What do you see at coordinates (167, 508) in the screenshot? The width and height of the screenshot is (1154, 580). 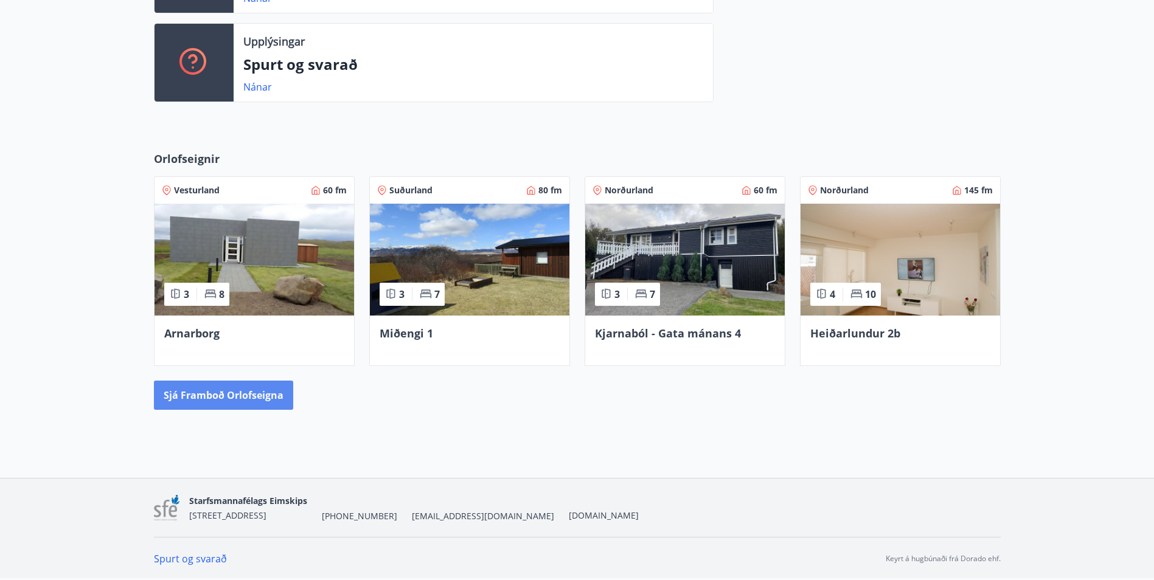 I see `img: 7sa1LslLnpN6OqSLT7MqncsxYNiZGdZT4Qcjshc2.png` at bounding box center [167, 508].